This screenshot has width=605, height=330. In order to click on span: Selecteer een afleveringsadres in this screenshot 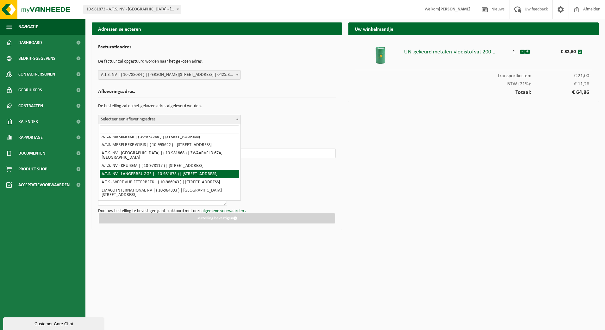, I will do `click(169, 120)`.